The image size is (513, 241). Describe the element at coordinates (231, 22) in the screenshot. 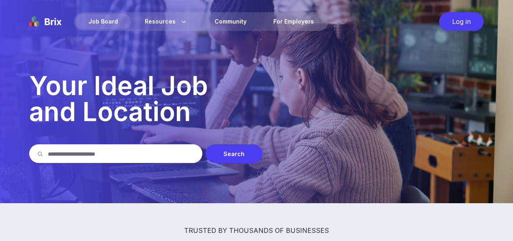

I see `div: Community` at that location.